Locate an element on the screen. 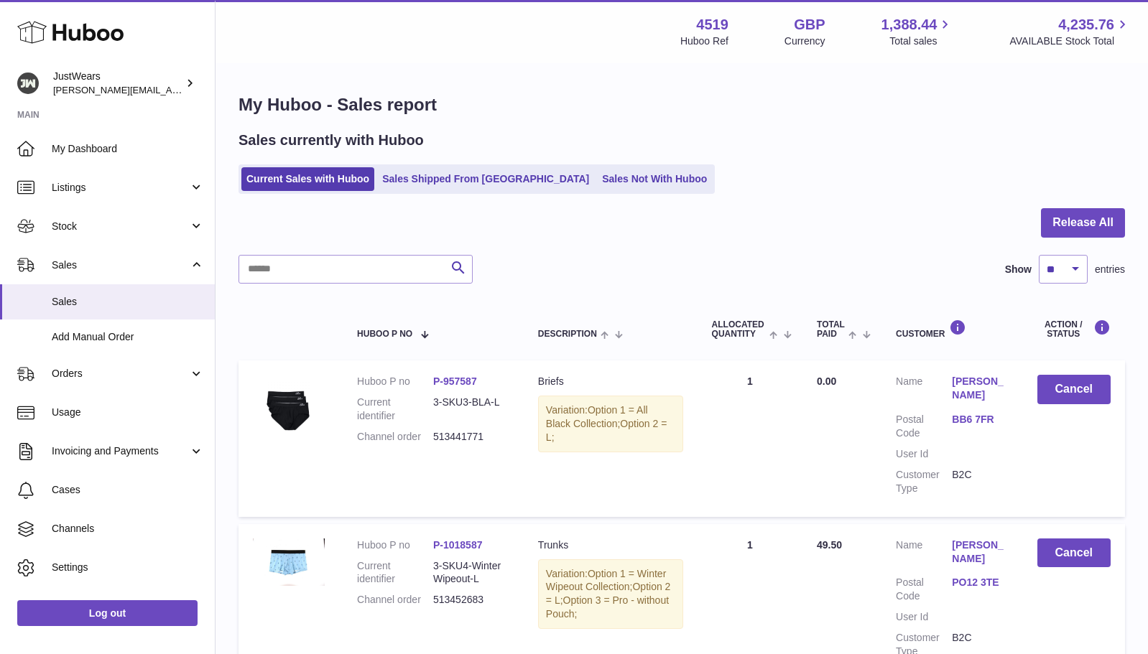  img: 45191731002012.JPG is located at coordinates (289, 562).